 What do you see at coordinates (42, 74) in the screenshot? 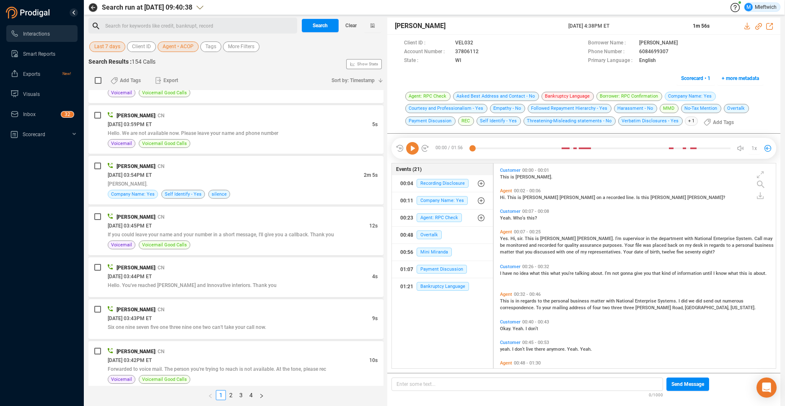
I see `li: Exports` at bounding box center [42, 74].